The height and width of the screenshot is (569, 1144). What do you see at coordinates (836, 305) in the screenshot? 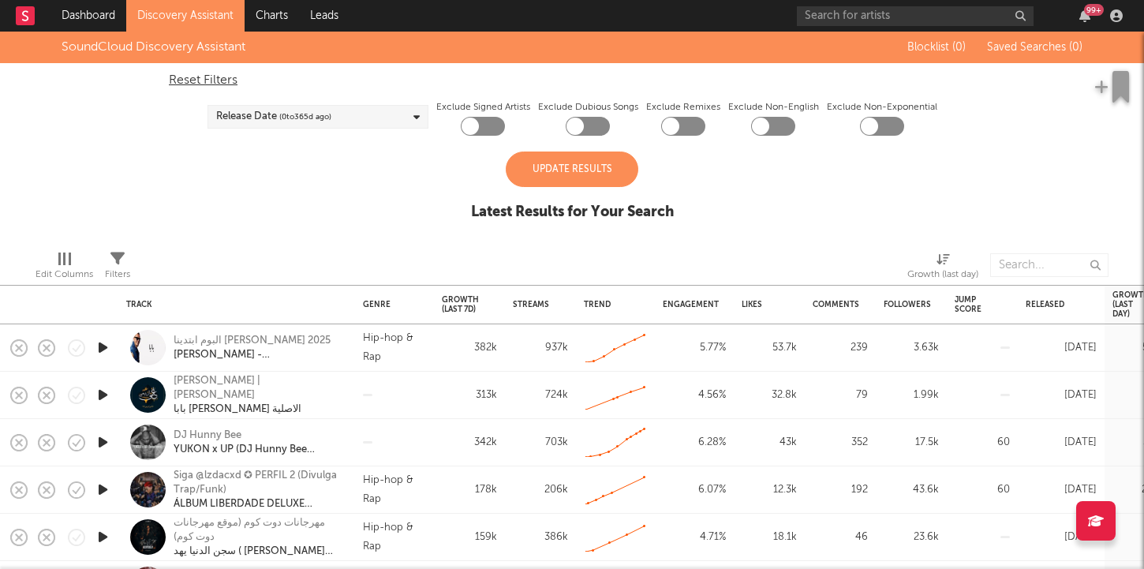
I see `div: Comments` at bounding box center [836, 305].